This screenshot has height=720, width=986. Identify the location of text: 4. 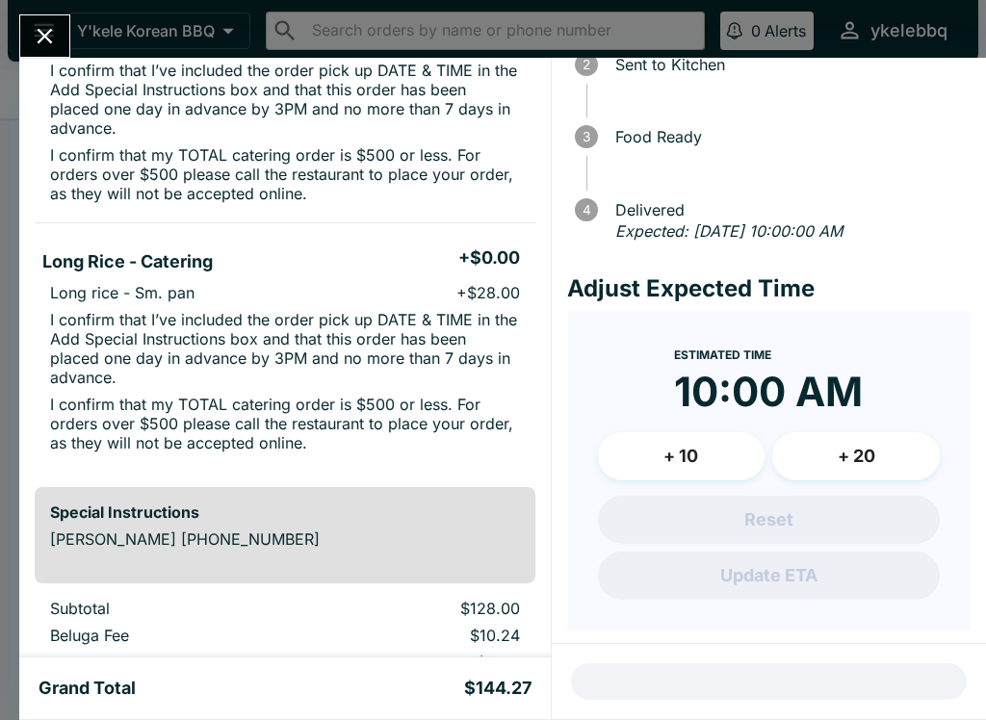
(585, 210).